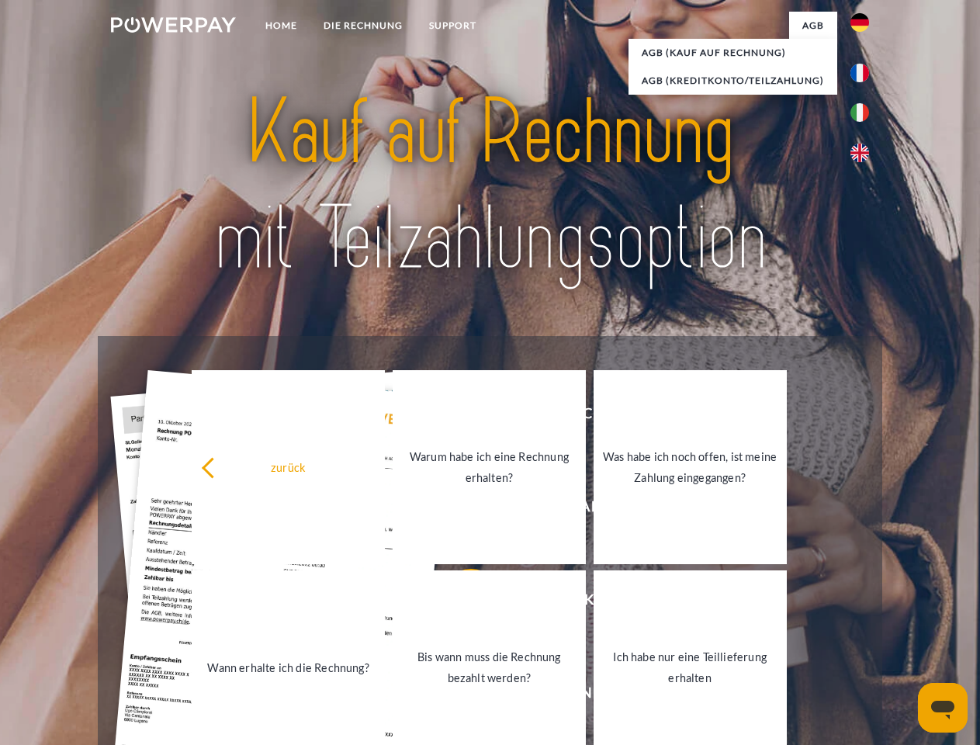 The height and width of the screenshot is (745, 980). I want to click on a: SUPPORT, so click(452, 26).